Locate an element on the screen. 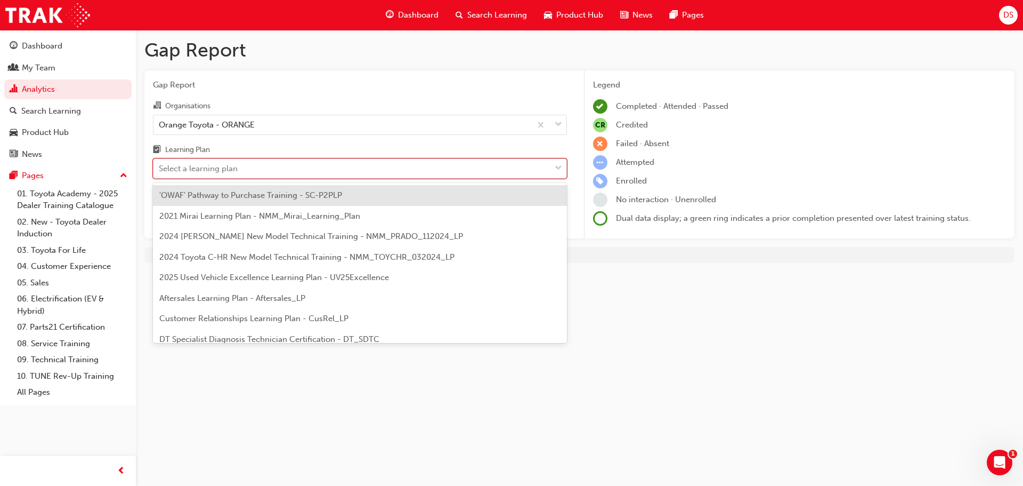 The image size is (1023, 486). span: 1 is located at coordinates (1013, 454).